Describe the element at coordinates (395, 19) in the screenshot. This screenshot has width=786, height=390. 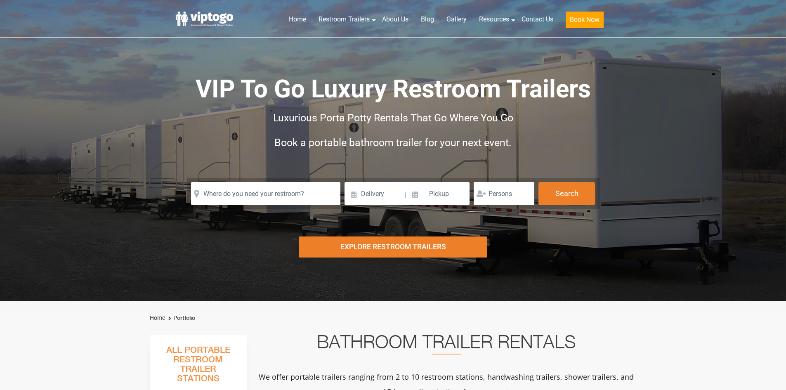
I see `a: About Us` at that location.